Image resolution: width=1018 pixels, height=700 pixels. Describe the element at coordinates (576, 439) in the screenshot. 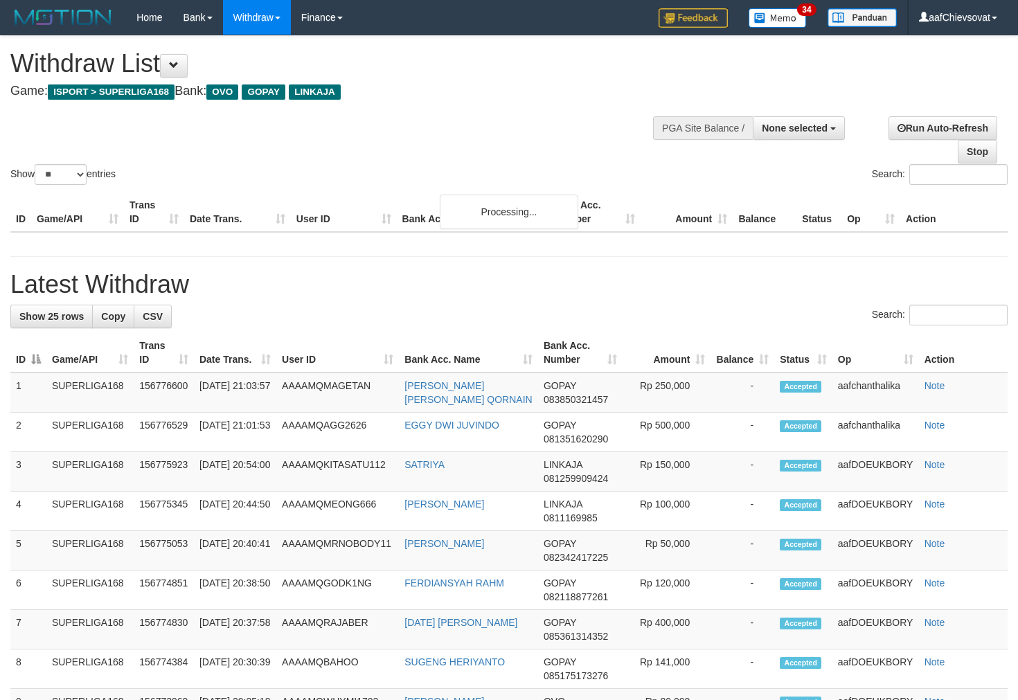

I see `span: Copy 081351620290 to clipboard` at that location.